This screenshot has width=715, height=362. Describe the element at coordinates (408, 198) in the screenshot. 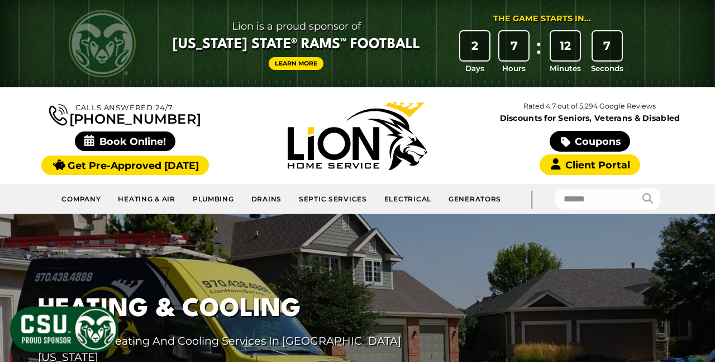

I see `a: Electrical` at that location.